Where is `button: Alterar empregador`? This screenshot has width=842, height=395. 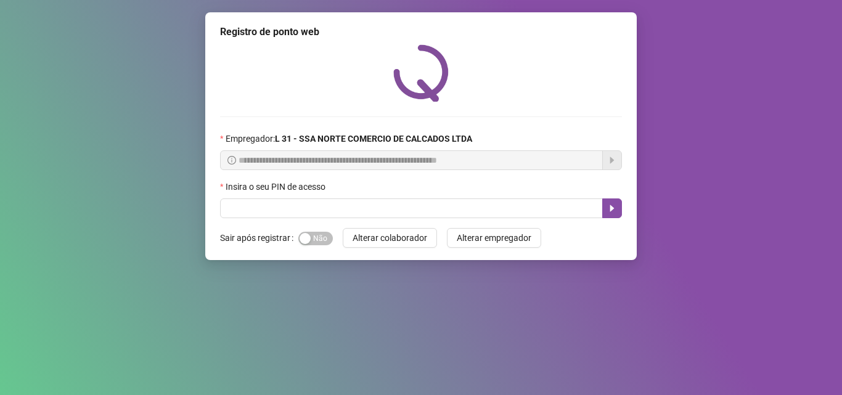 button: Alterar empregador is located at coordinates (494, 238).